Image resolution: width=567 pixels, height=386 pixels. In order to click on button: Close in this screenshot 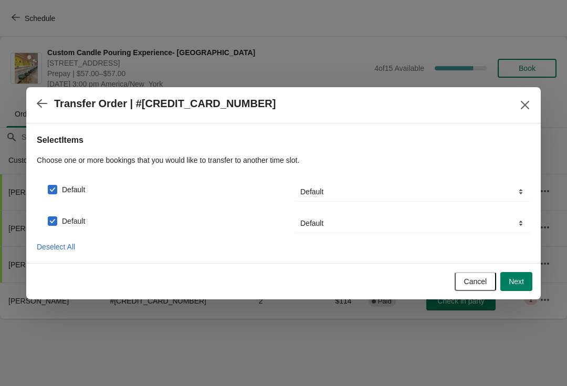, I will do `click(525, 105)`.